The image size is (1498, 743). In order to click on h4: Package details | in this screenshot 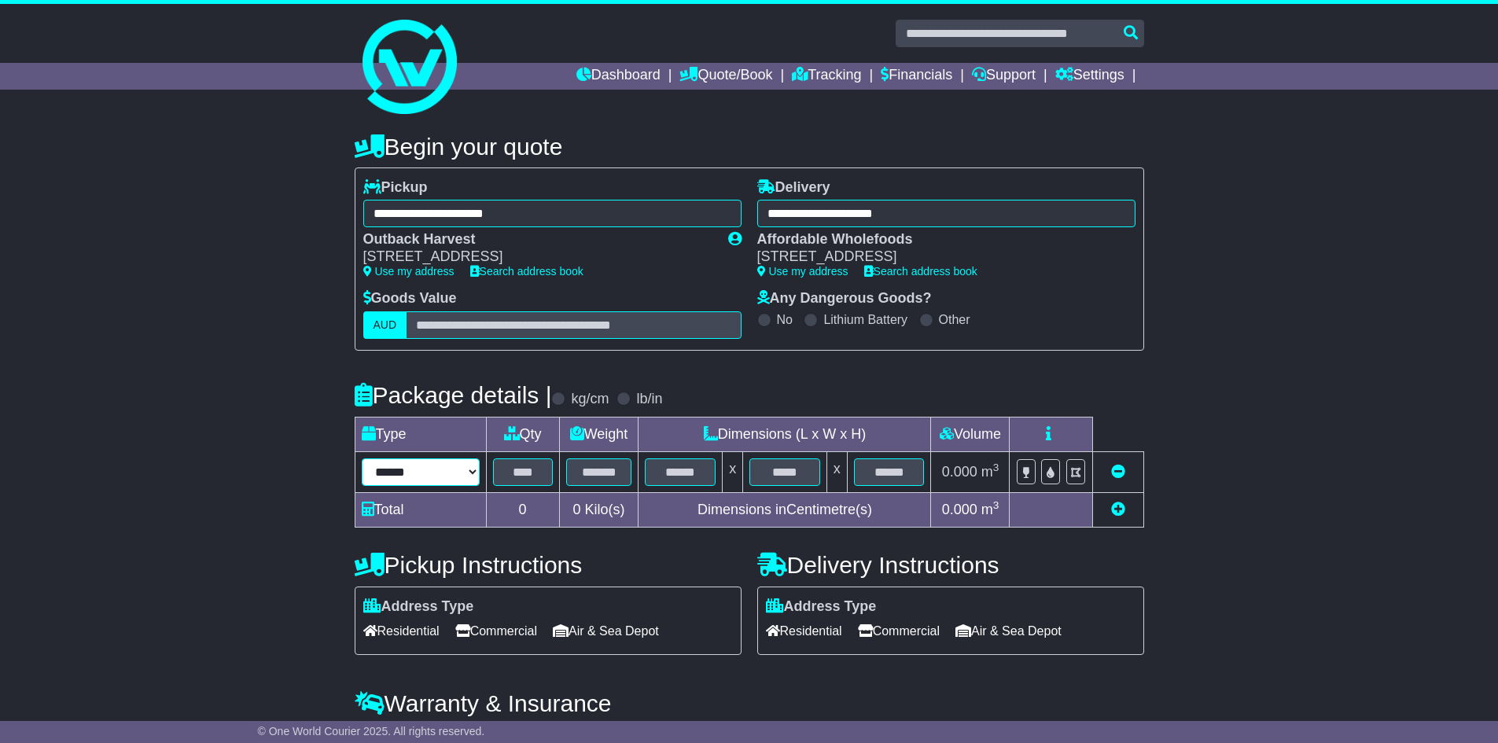, I will do `click(453, 395)`.